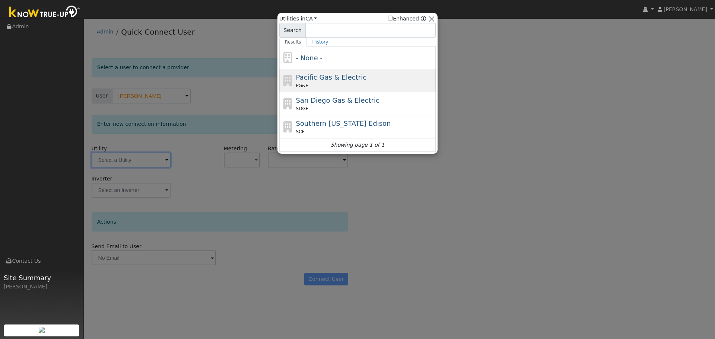 Image resolution: width=715 pixels, height=339 pixels. What do you see at coordinates (390, 18) in the screenshot?
I see `input: Enhanced` at bounding box center [390, 18].